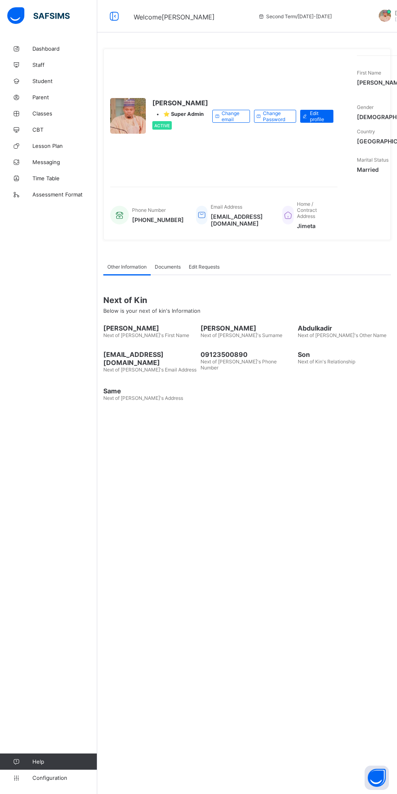  I want to click on span: Parent, so click(65, 97).